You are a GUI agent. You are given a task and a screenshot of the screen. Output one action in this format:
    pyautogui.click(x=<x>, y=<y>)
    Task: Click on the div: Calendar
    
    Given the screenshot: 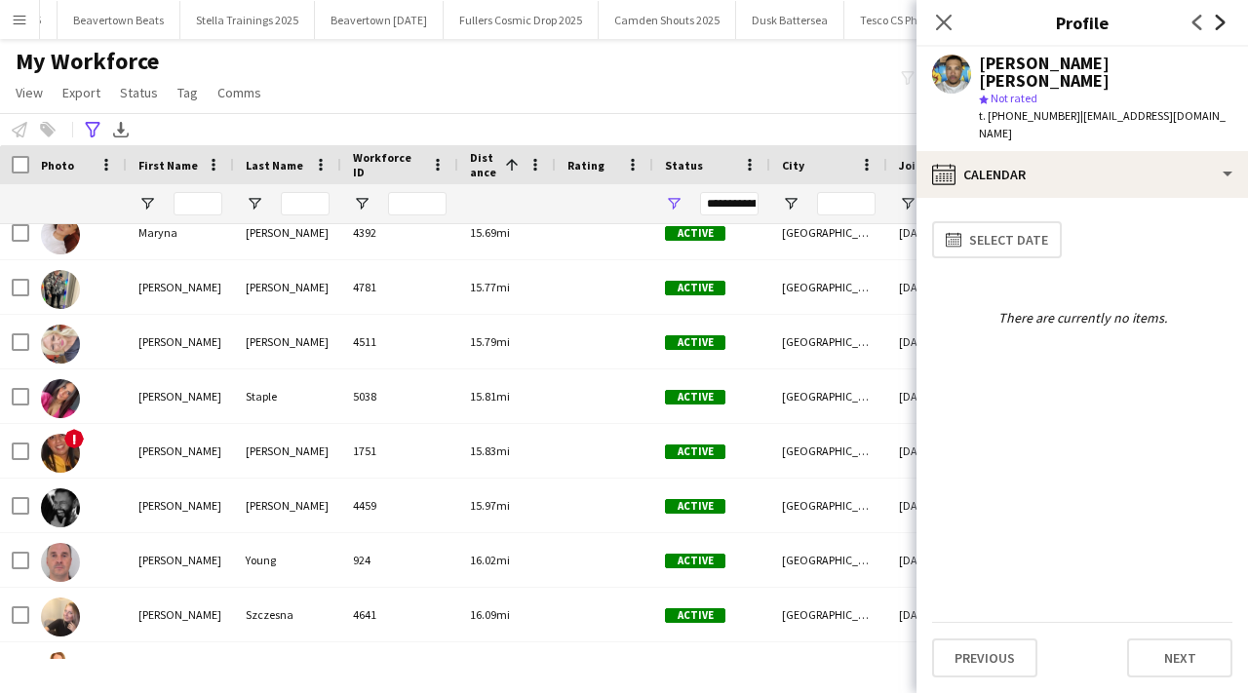 What is the action you would take?
    pyautogui.click(x=1082, y=175)
    